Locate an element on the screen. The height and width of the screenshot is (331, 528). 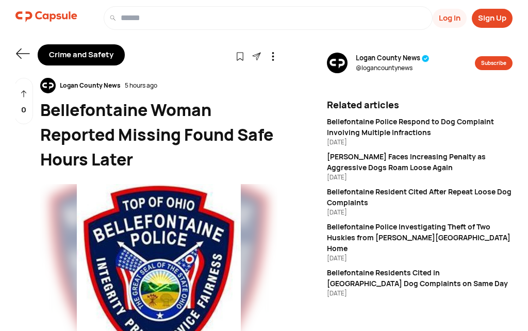
div: Bellefontaine Woman Reported Missing Found Safe Hours Later is located at coordinates (159, 135).